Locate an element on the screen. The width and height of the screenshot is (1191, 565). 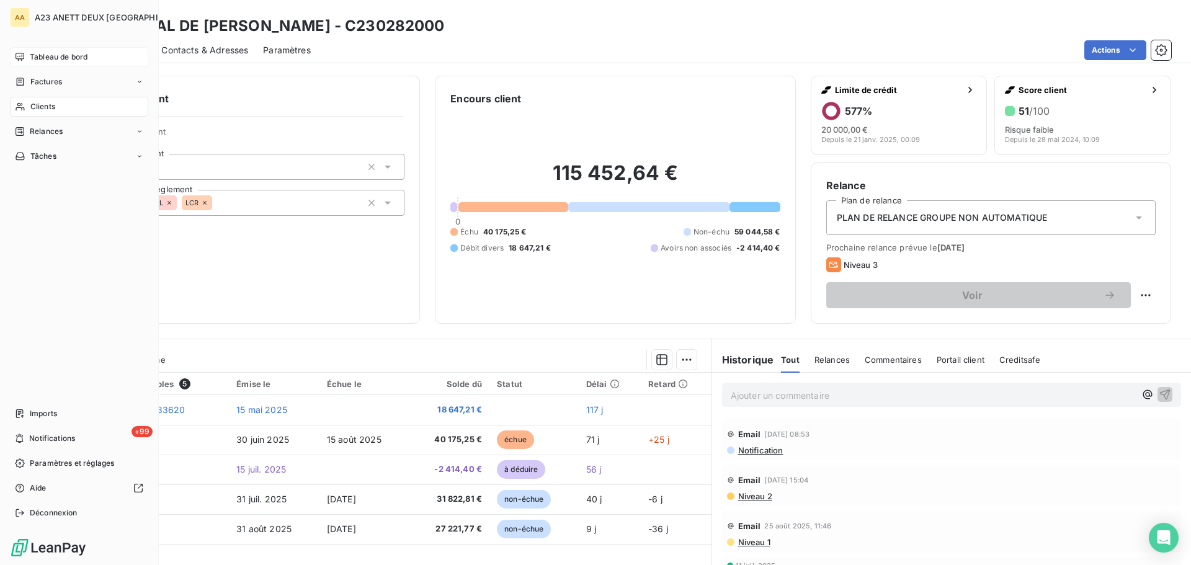
span: /100 is located at coordinates (1039, 111).